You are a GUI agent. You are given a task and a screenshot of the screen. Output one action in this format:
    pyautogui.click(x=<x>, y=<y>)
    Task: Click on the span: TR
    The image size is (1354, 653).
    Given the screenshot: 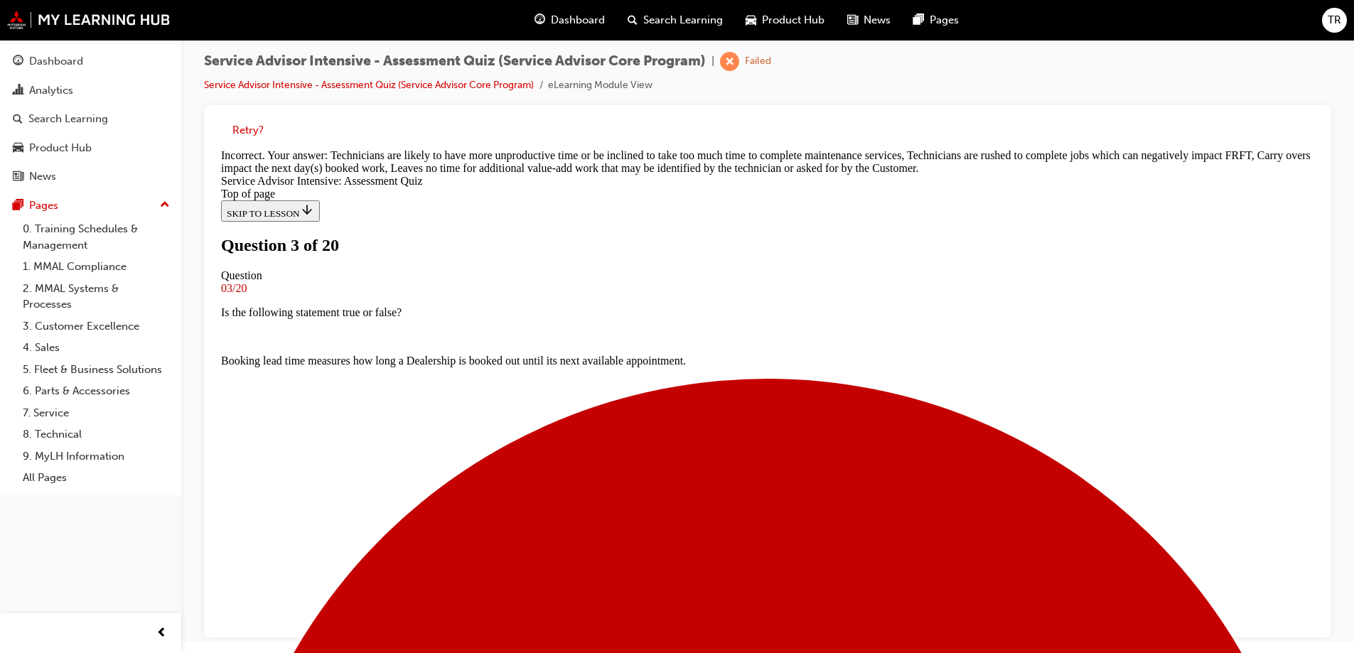 What is the action you would take?
    pyautogui.click(x=1334, y=20)
    